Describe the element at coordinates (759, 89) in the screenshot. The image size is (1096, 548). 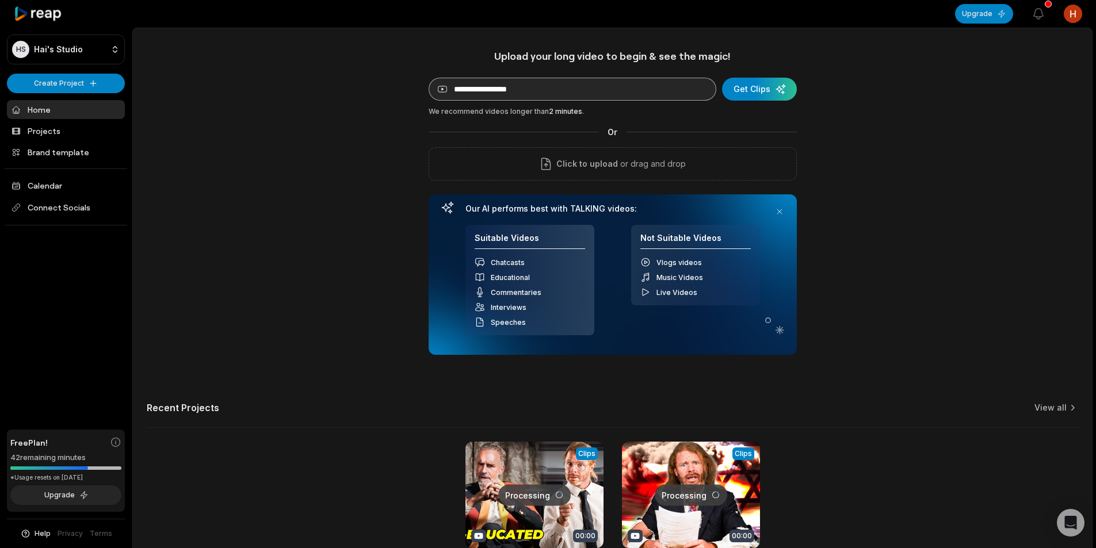
I see `button: Get Clips` at that location.